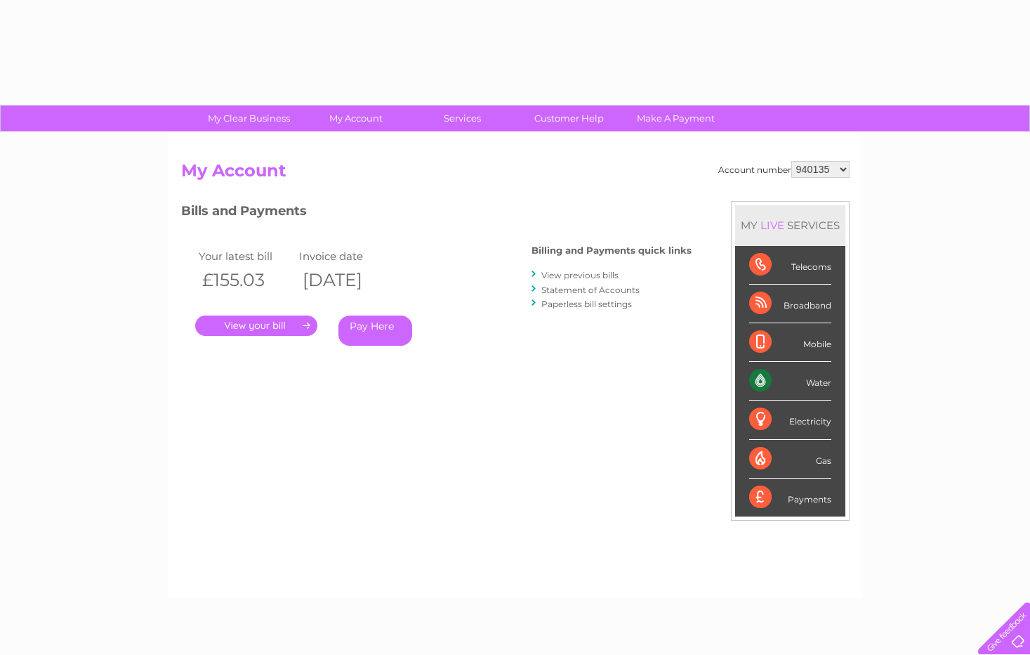  Describe the element at coordinates (790, 381) in the screenshot. I see `div: Water` at that location.